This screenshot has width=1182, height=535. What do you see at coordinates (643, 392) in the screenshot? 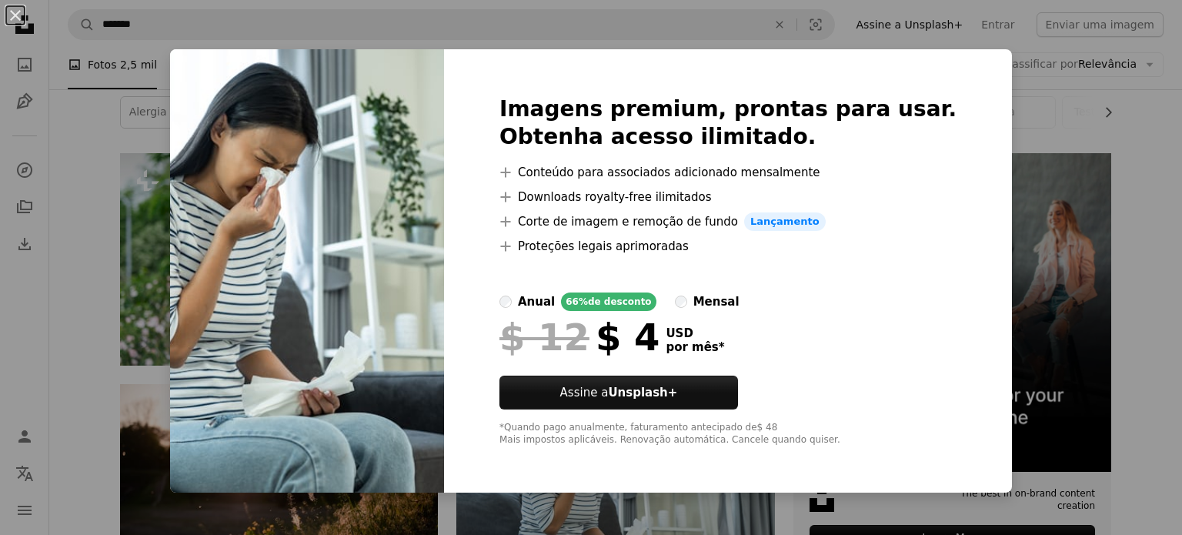
I see `strong: Unsplash+` at bounding box center [643, 392].